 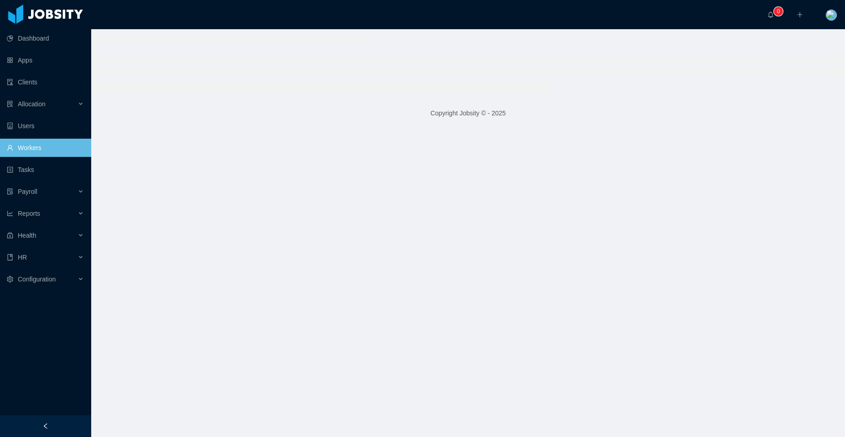 I want to click on img: 58a31ca0-4729-11e8-a87f-69b50fb464fe_5b465dd213283.jpeg, so click(x=832, y=15).